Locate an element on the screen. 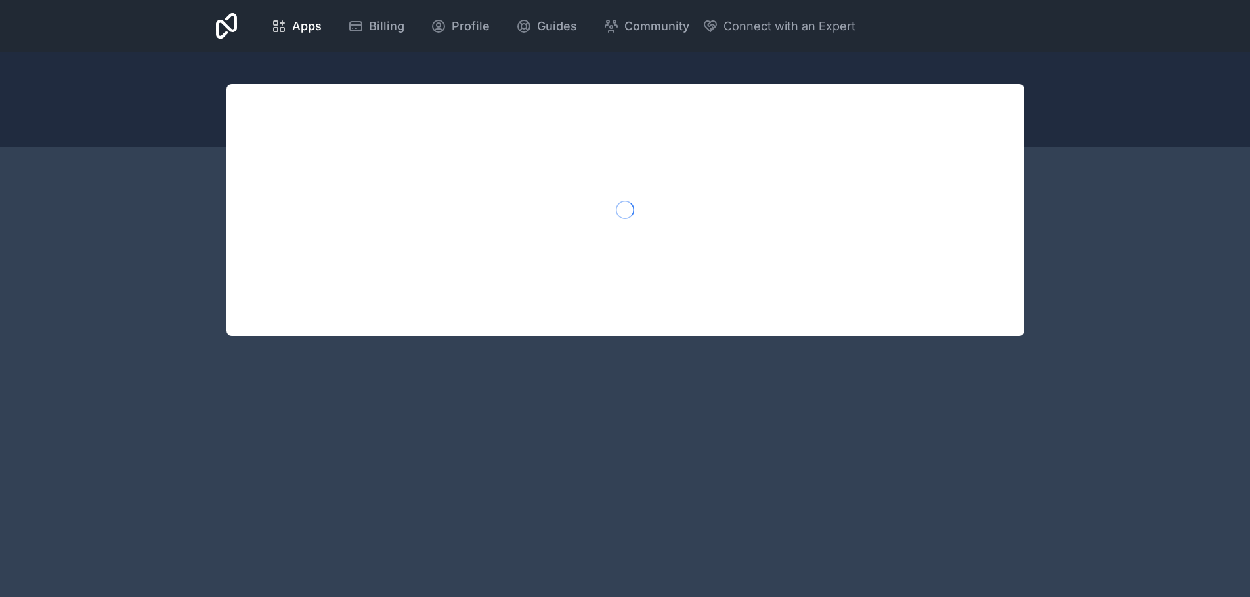 The width and height of the screenshot is (1250, 597). a: Guides is located at coordinates (546, 26).